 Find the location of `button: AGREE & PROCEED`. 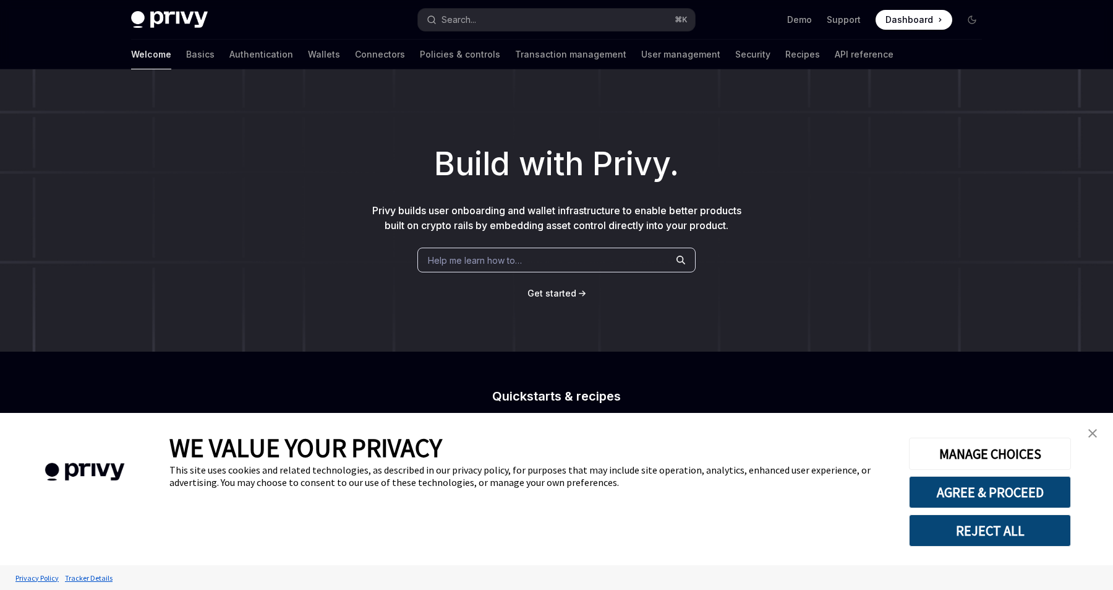

button: AGREE & PROCEED is located at coordinates (990, 492).